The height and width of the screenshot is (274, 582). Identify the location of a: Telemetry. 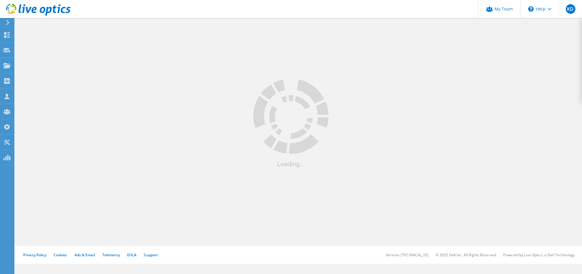
(111, 255).